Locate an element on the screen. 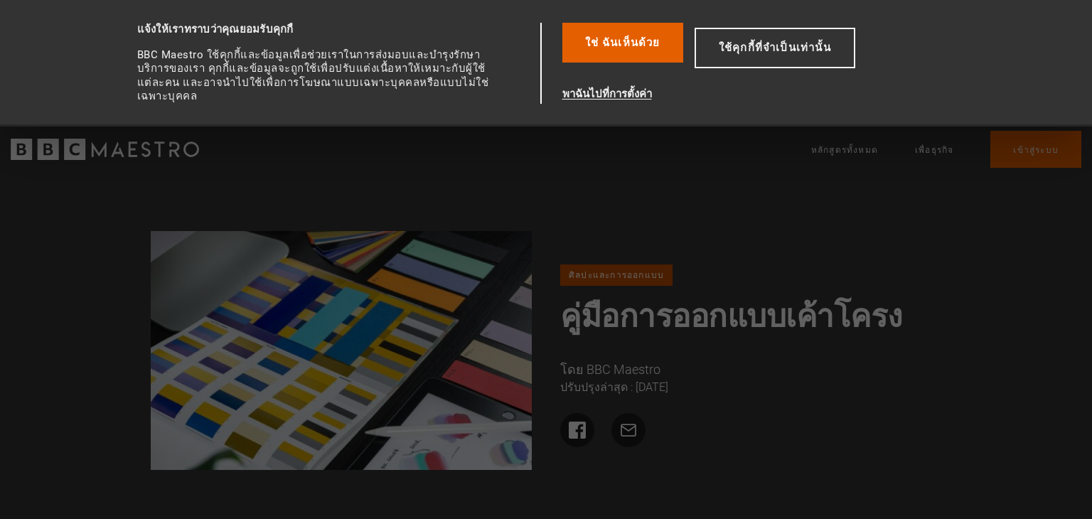 The image size is (1092, 519). font: ใช้คุกกี้ที่จำเป็นเท่านั้น is located at coordinates (775, 48).